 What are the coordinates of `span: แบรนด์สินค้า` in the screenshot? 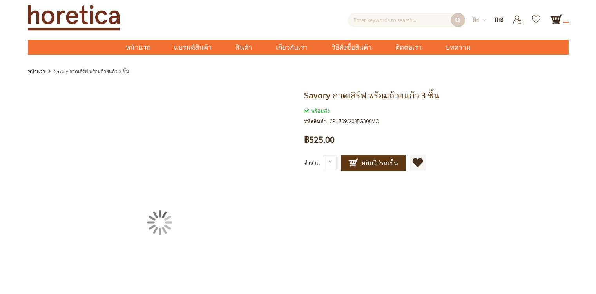 It's located at (193, 47).